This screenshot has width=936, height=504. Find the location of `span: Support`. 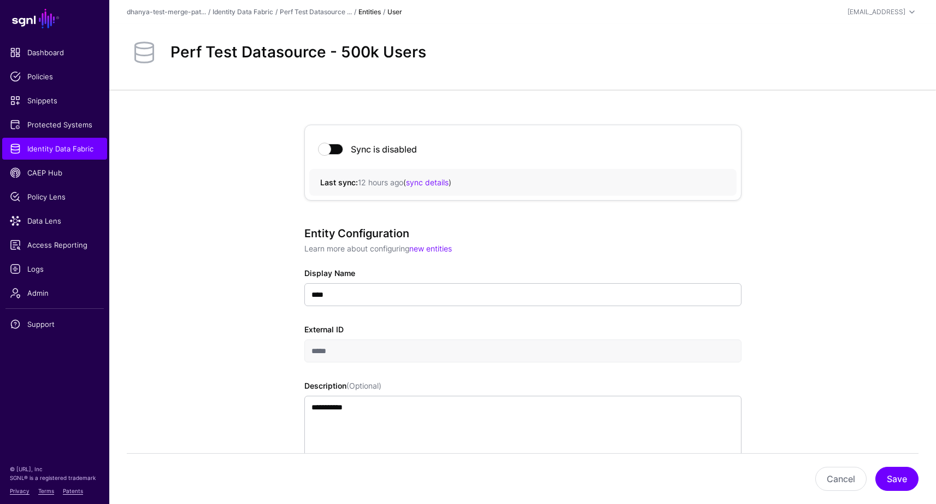

span: Support is located at coordinates (55, 324).